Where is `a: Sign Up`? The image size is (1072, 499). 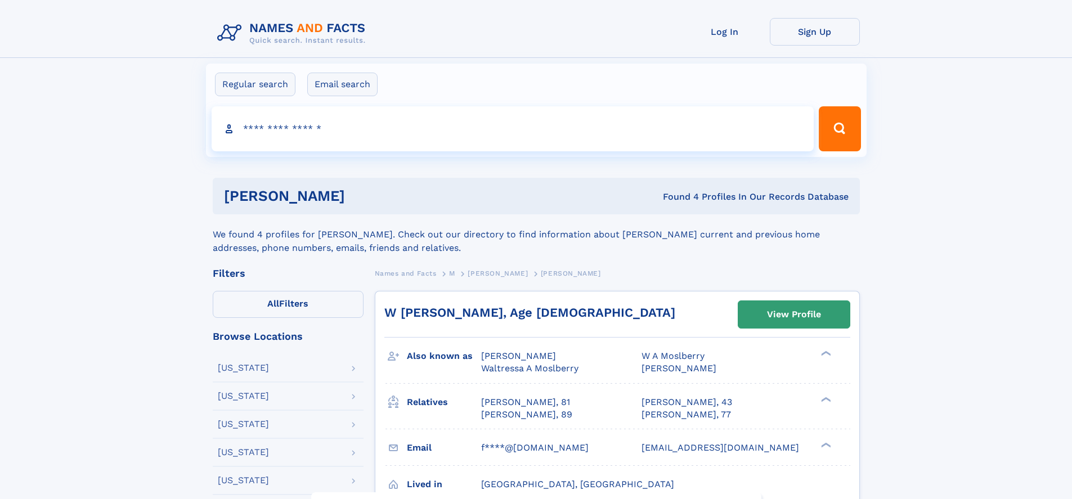 a: Sign Up is located at coordinates (815, 32).